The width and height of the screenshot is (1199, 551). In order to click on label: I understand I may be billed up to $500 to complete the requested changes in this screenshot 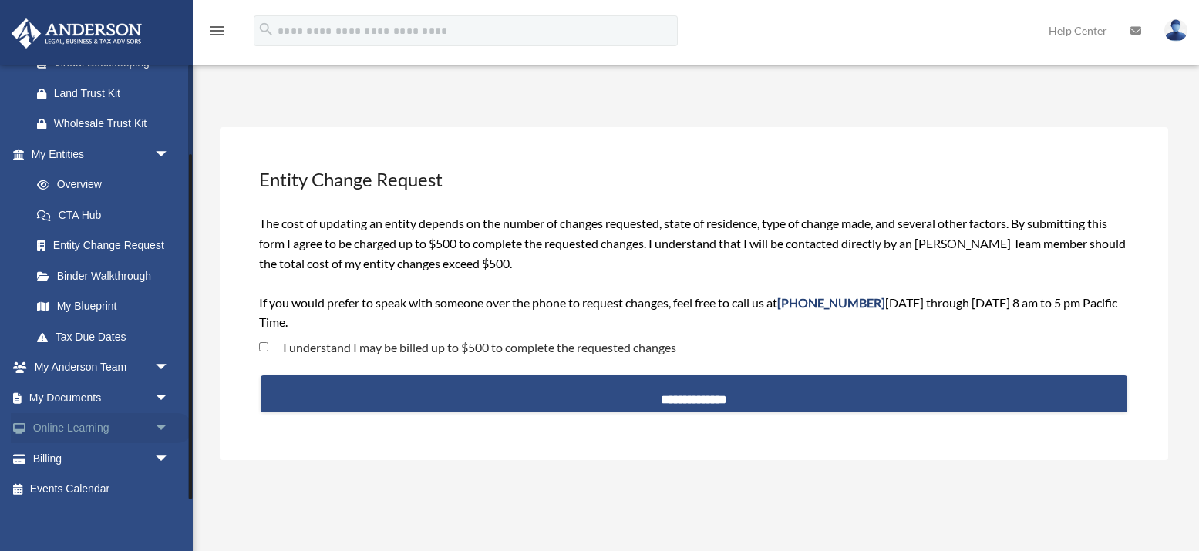, I will do `click(472, 348)`.